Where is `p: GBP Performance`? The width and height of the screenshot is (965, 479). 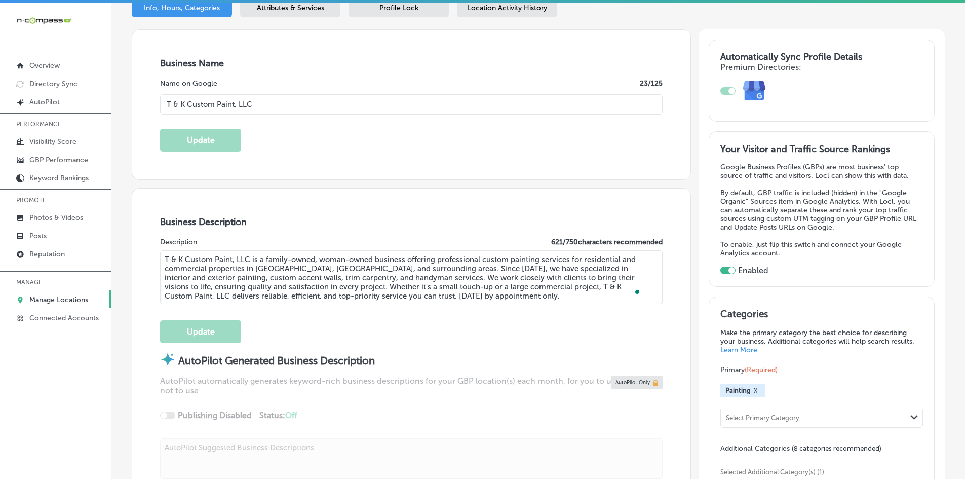
p: GBP Performance is located at coordinates (59, 160).